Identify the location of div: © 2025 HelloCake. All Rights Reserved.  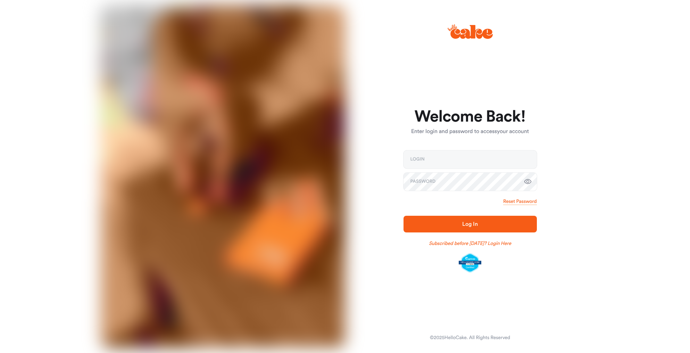
(470, 338).